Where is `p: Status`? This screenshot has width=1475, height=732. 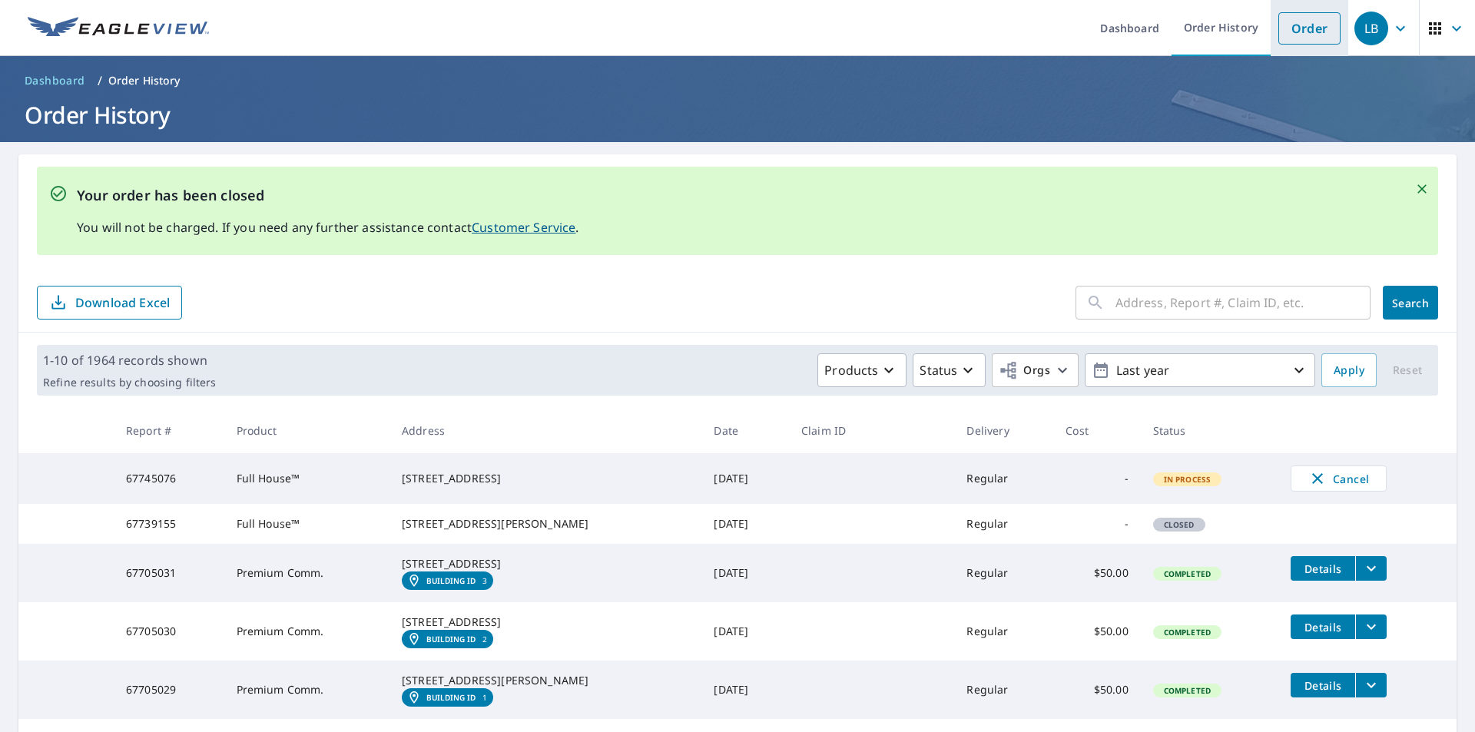 p: Status is located at coordinates (938, 370).